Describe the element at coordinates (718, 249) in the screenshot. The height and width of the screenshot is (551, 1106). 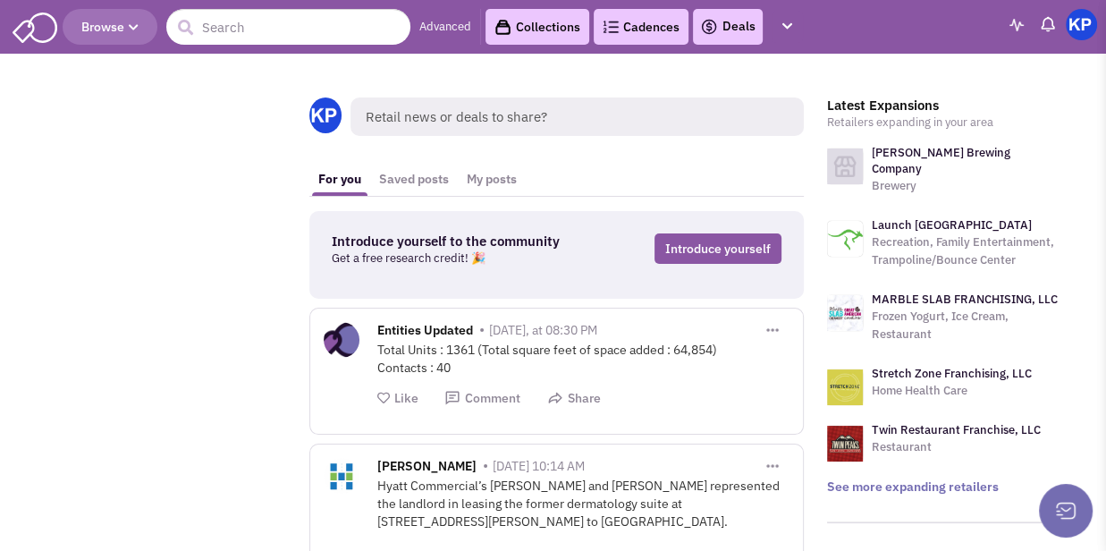
I see `a: Introduce yourself` at that location.